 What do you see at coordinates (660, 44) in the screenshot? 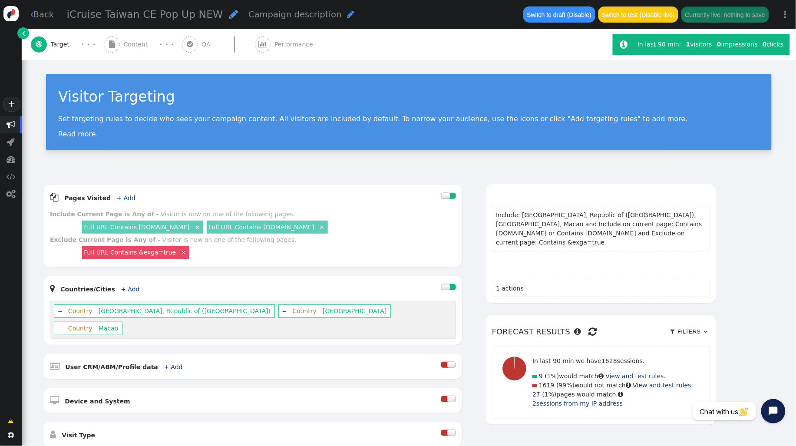
I see `div: In last 90 min:` at bounding box center [660, 44].